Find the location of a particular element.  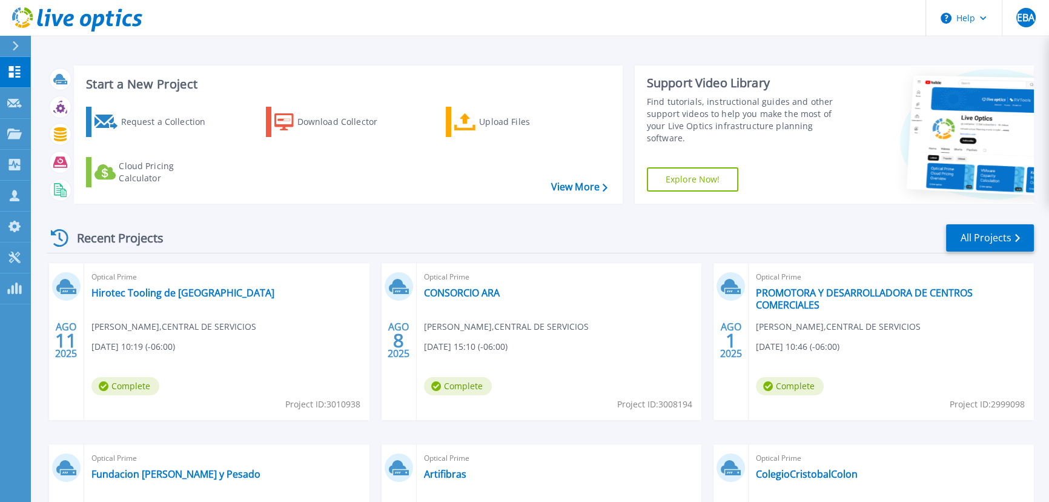

div: Request a Collection is located at coordinates (169, 122).